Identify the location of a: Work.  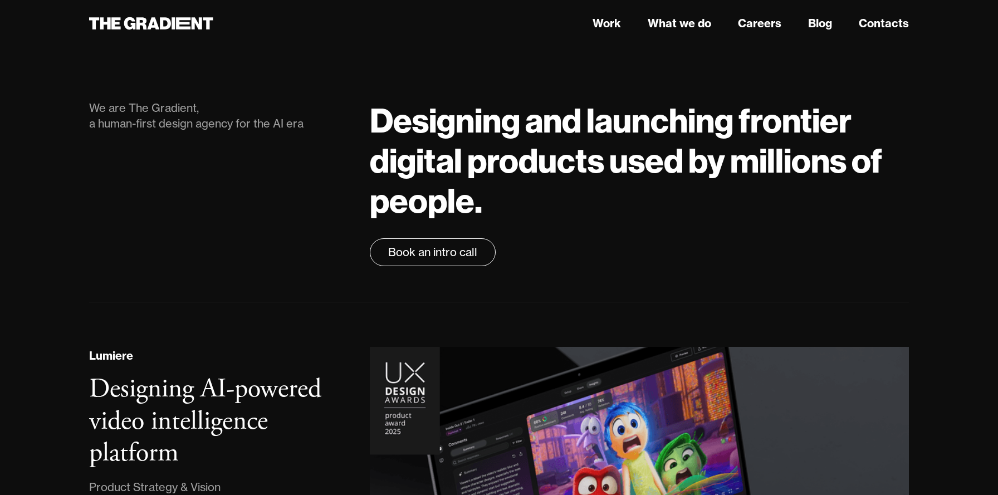
(606, 23).